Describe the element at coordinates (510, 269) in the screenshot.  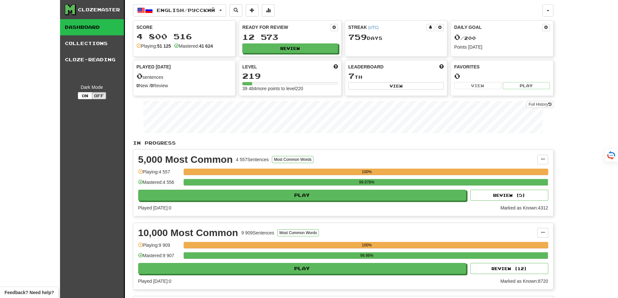
I see `button: Review (12)` at that location.